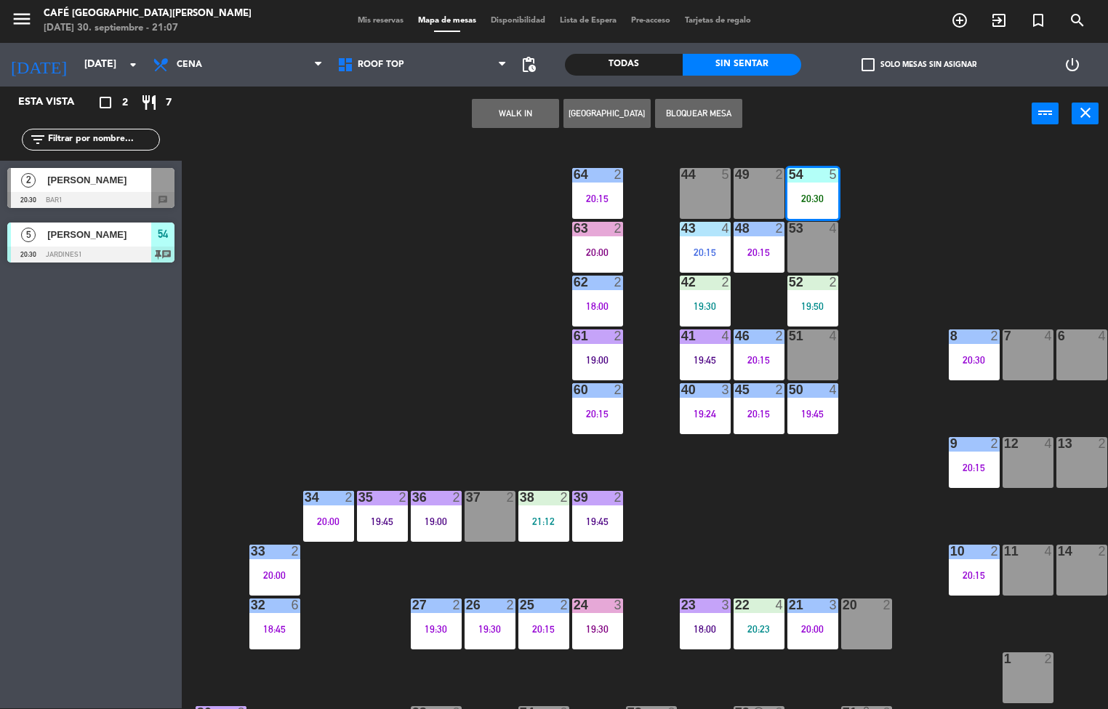 The height and width of the screenshot is (709, 1108). I want to click on button: power_input, so click(1044, 113).